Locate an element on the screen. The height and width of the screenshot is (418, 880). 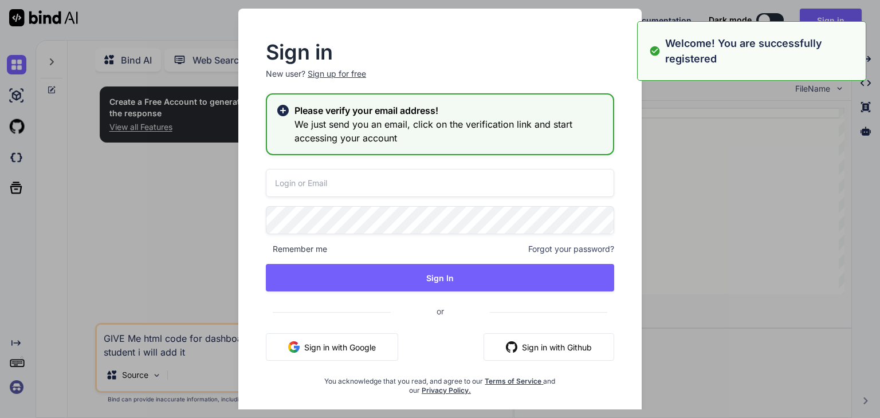
button: Sign In is located at coordinates (440, 278).